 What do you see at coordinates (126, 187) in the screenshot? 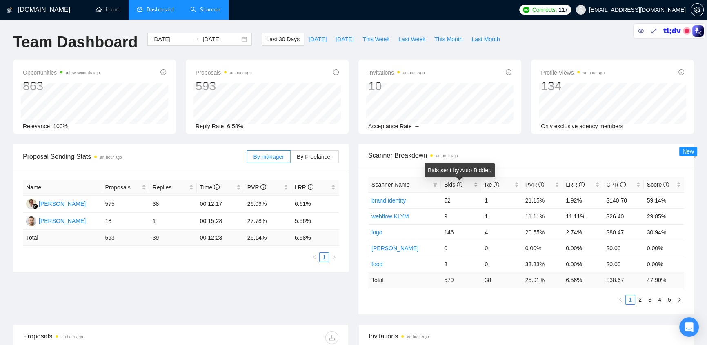
I see `th: Proposals` at bounding box center [126, 187].